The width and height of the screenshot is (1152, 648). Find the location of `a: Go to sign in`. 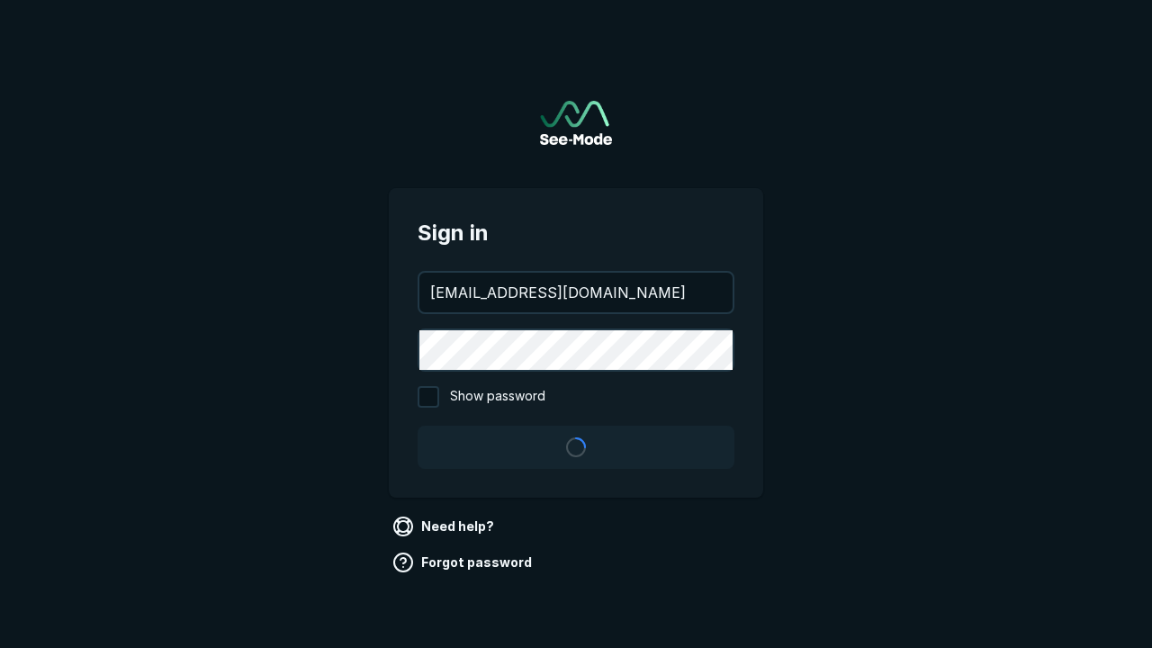

a: Go to sign in is located at coordinates (576, 122).